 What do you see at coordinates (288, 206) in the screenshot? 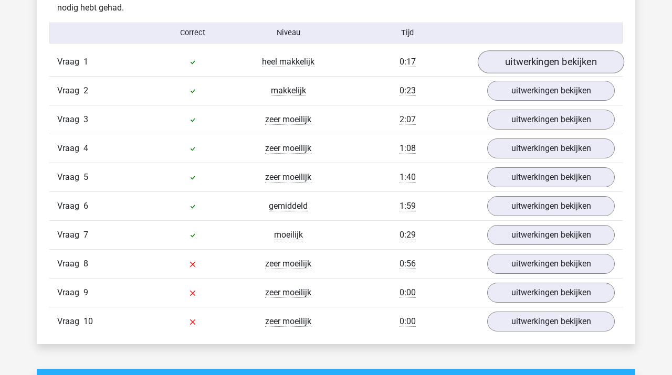
I see `span: gemiddeld` at bounding box center [288, 206].